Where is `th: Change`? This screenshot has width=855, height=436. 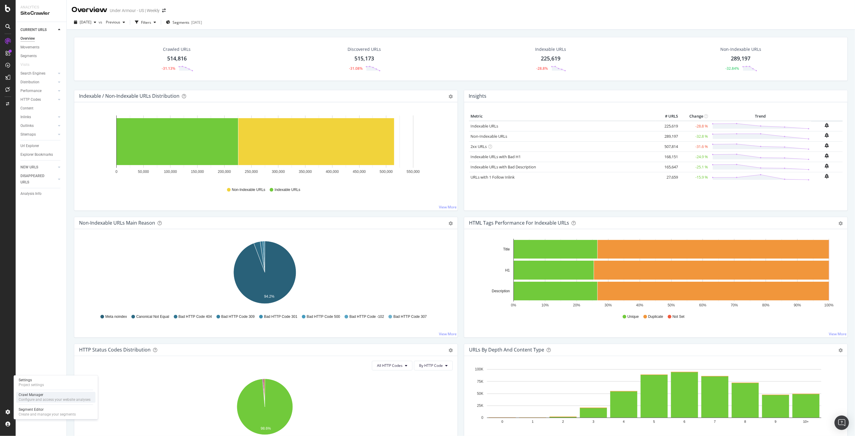
th: Change is located at coordinates (694, 116).